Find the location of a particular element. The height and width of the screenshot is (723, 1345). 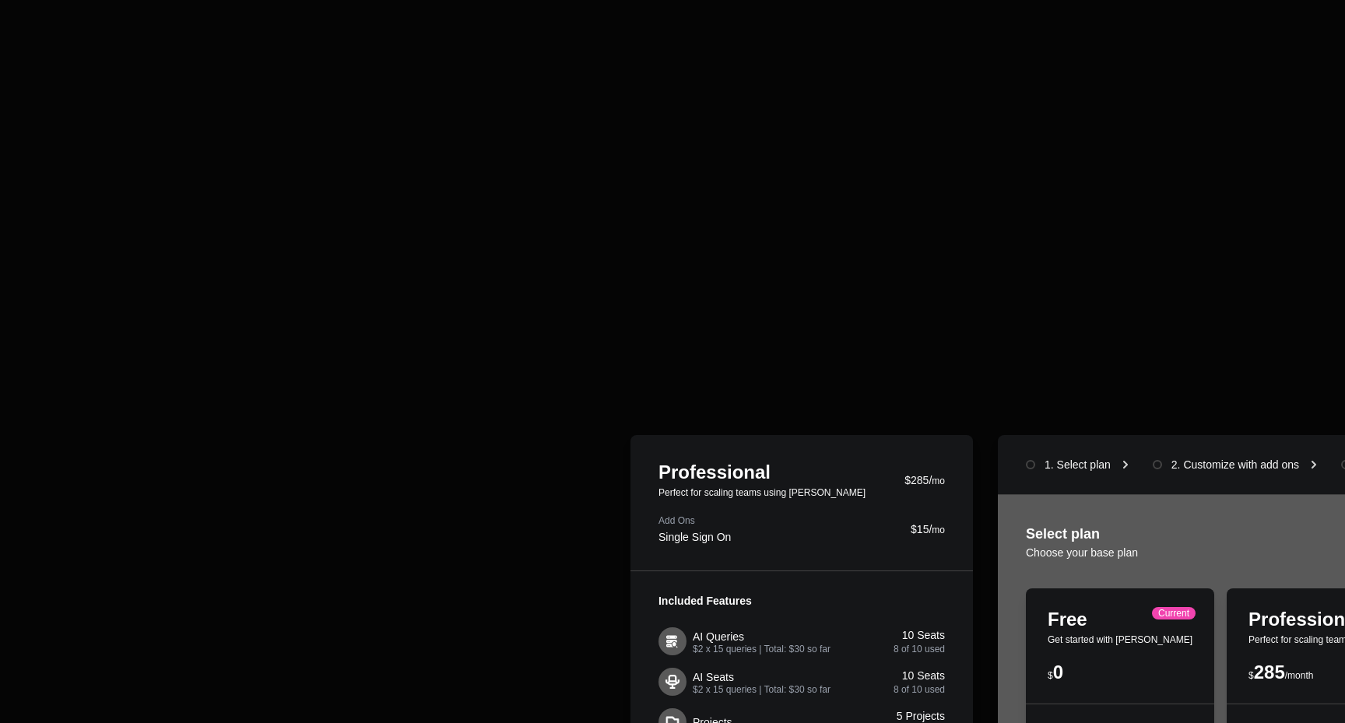

div: 2. Customize with add ons is located at coordinates (1235, 465).